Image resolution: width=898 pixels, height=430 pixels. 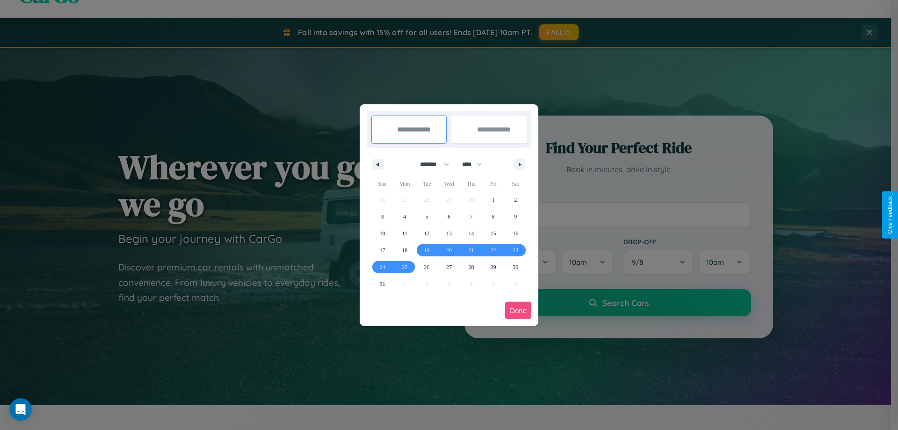 I want to click on button: 8, so click(x=493, y=217).